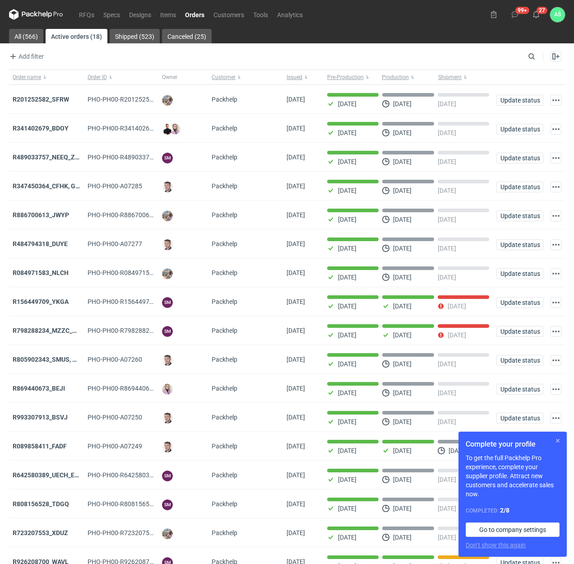 The width and height of the screenshot is (574, 564). Describe the element at coordinates (187, 36) in the screenshot. I see `a: Canceled (25)` at that location.